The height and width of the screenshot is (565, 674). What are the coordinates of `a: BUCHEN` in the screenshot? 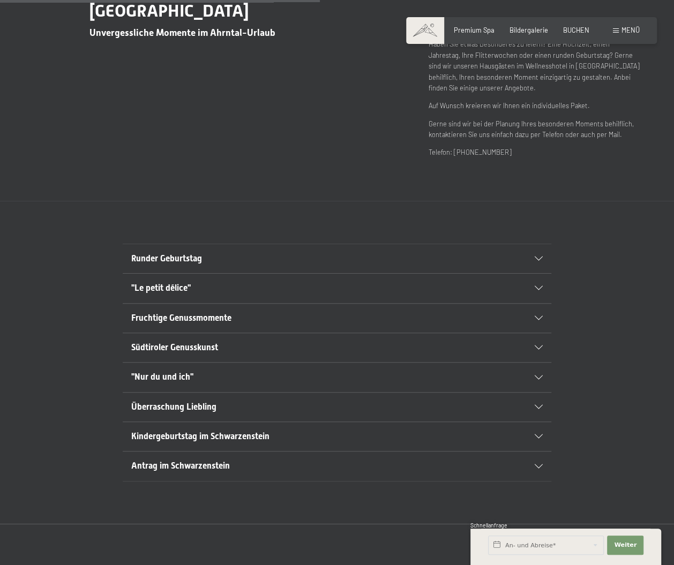 It's located at (576, 30).